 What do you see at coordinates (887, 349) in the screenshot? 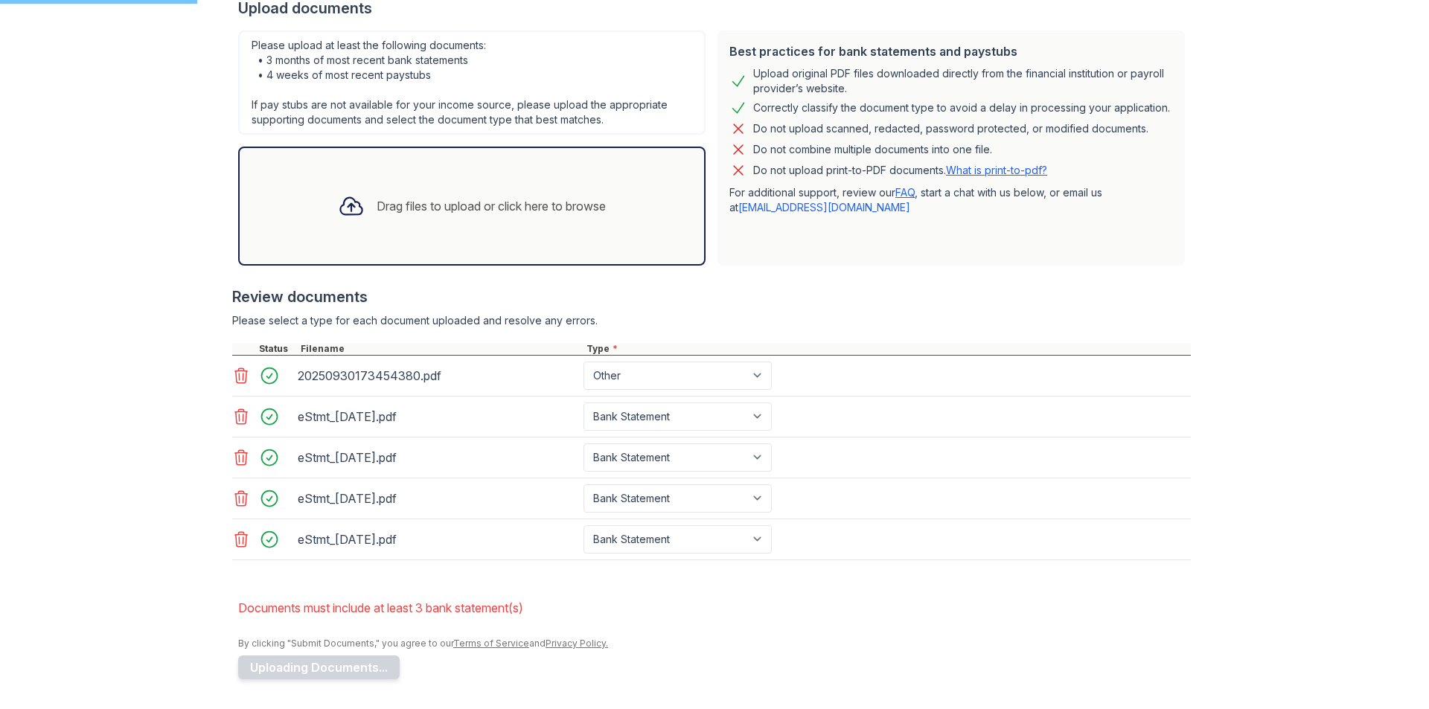
I see `div: Type` at bounding box center [887, 349].